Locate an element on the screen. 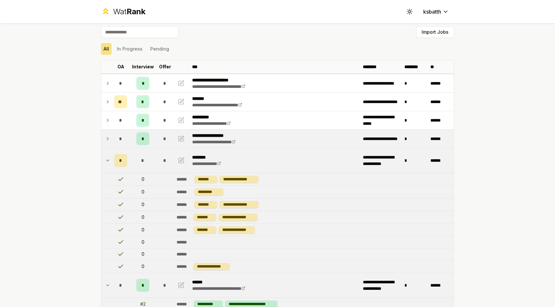  div: Wat is located at coordinates (129, 12).